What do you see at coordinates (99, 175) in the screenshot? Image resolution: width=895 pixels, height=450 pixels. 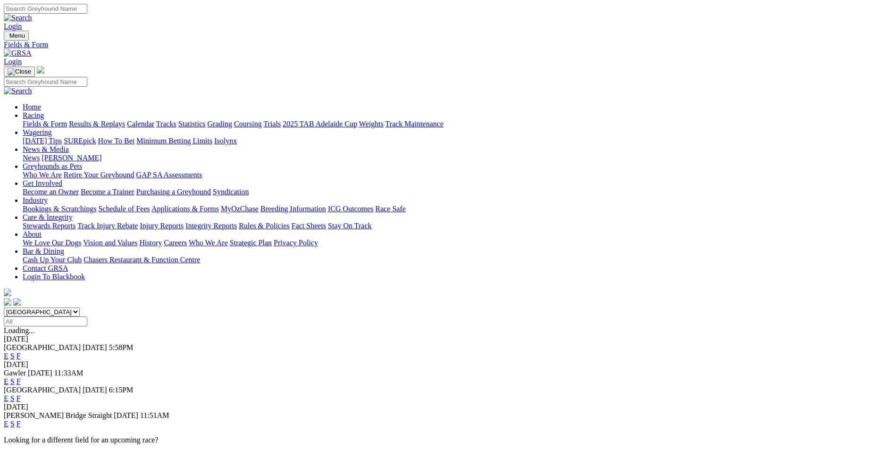 I see `a: Retire Your Greyhound` at bounding box center [99, 175].